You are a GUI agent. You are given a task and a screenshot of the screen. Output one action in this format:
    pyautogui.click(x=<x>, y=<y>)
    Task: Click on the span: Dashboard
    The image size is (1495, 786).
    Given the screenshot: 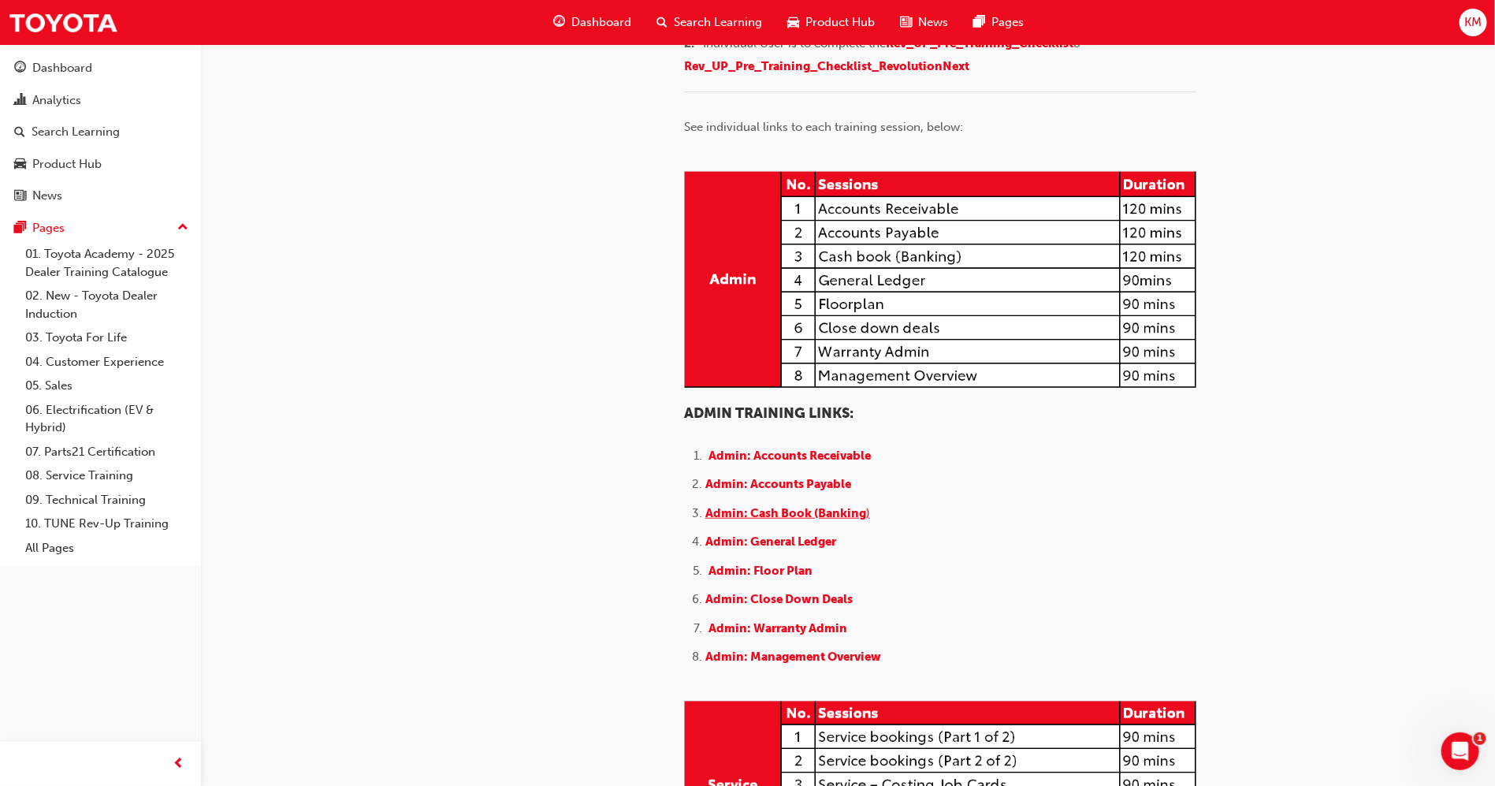 What is the action you would take?
    pyautogui.click(x=601, y=22)
    